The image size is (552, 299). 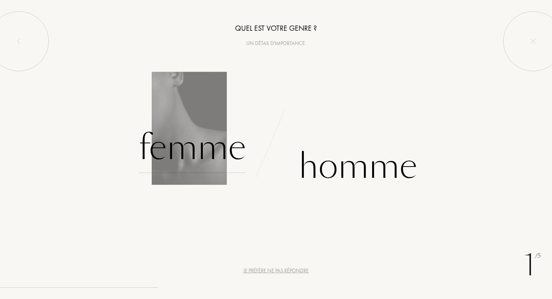 What do you see at coordinates (358, 166) in the screenshot?
I see `div: Homme` at bounding box center [358, 166].